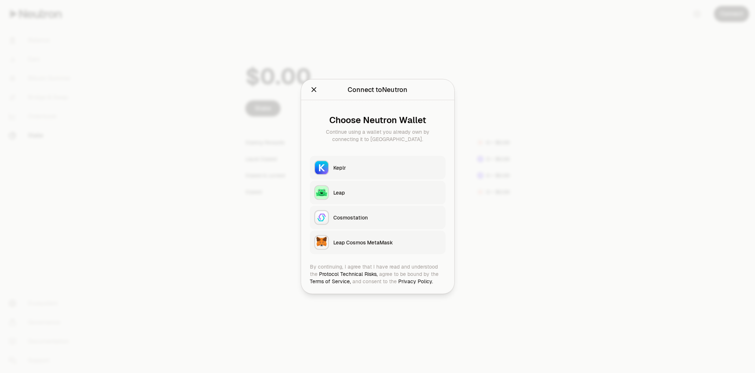  What do you see at coordinates (321, 168) in the screenshot?
I see `img: Keplr` at bounding box center [321, 168].